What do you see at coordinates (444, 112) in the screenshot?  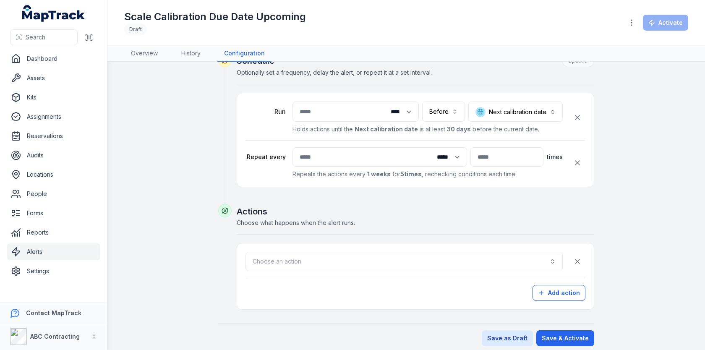 I see `button: Before` at bounding box center [444, 112].